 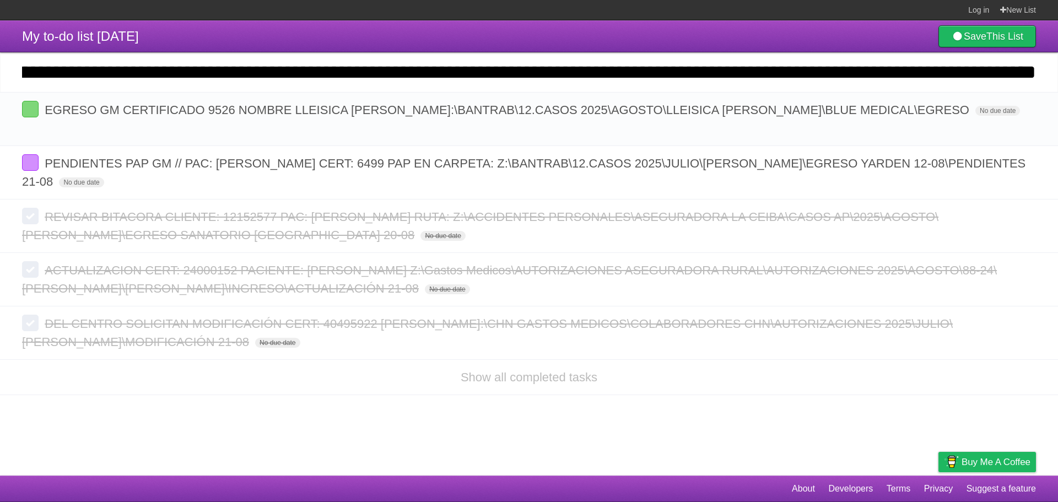 I want to click on a: Suggest a feature, so click(x=1001, y=489).